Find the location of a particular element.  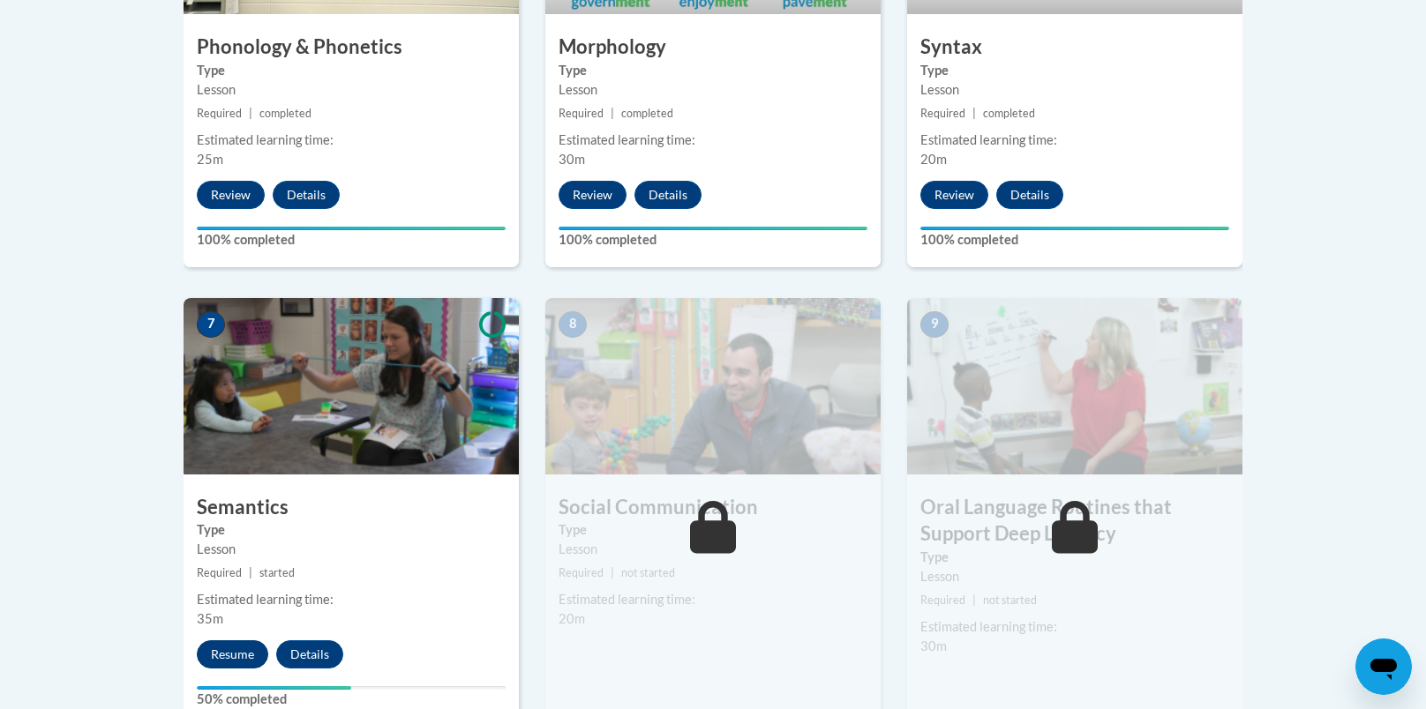

span: 9 is located at coordinates (935, 325).